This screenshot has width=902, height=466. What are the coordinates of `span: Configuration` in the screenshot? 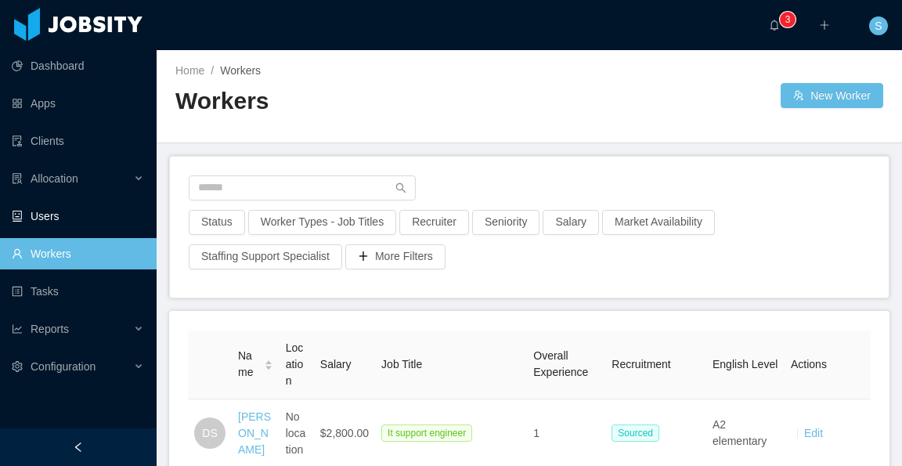 It's located at (63, 367).